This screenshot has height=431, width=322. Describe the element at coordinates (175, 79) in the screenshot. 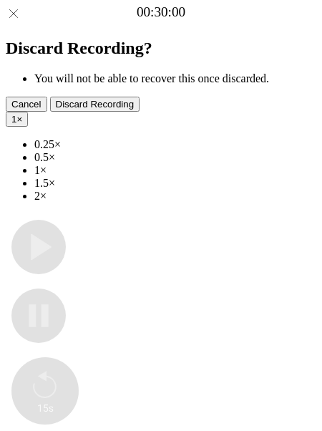

I see `li: You will not be able to recover this once discarded.` at that location.